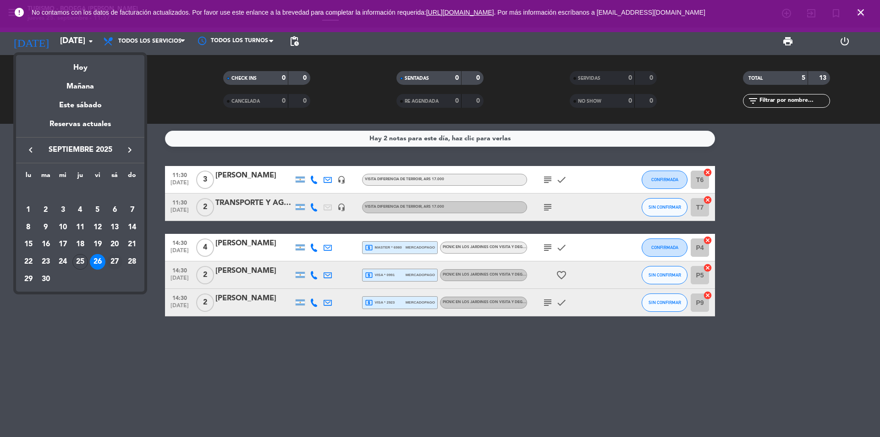 The width and height of the screenshot is (880, 437). Describe the element at coordinates (98, 210) in the screenshot. I see `td: 5 de septiembre de 2025` at that location.